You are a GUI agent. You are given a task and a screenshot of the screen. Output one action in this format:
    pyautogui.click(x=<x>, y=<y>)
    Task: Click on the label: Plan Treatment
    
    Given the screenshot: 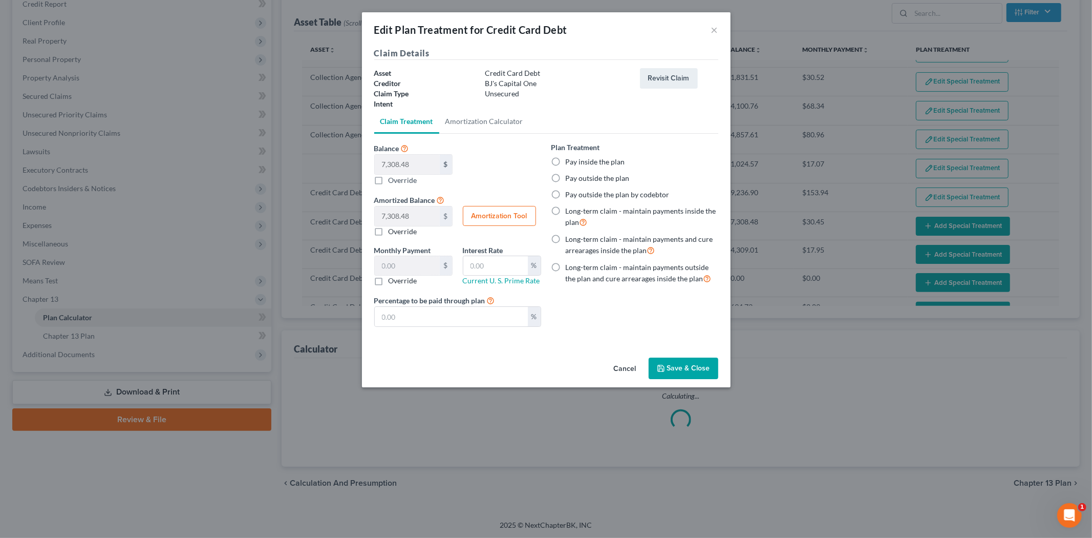 What is the action you would take?
    pyautogui.click(x=575, y=147)
    